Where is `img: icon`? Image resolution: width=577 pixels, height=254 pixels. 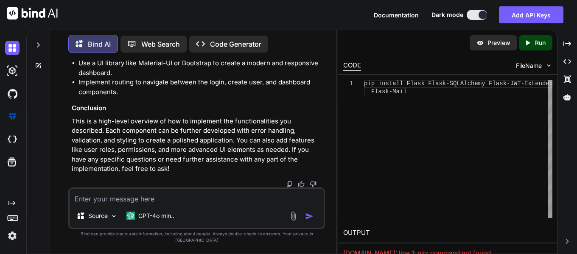 img: icon is located at coordinates (309, 216).